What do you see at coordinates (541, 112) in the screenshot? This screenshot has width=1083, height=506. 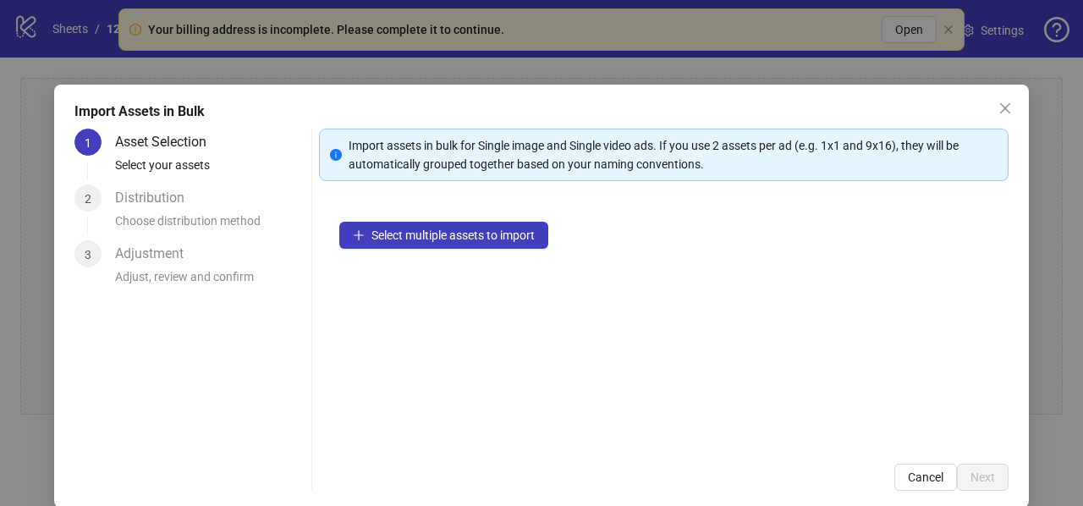 I see `div: Import Assets in Bulk` at bounding box center [541, 112].